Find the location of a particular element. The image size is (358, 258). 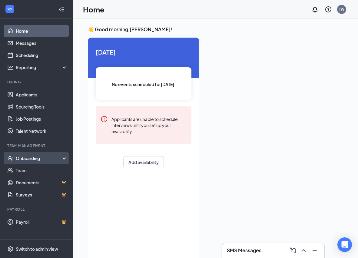

button: ChevronUp is located at coordinates (304, 250).